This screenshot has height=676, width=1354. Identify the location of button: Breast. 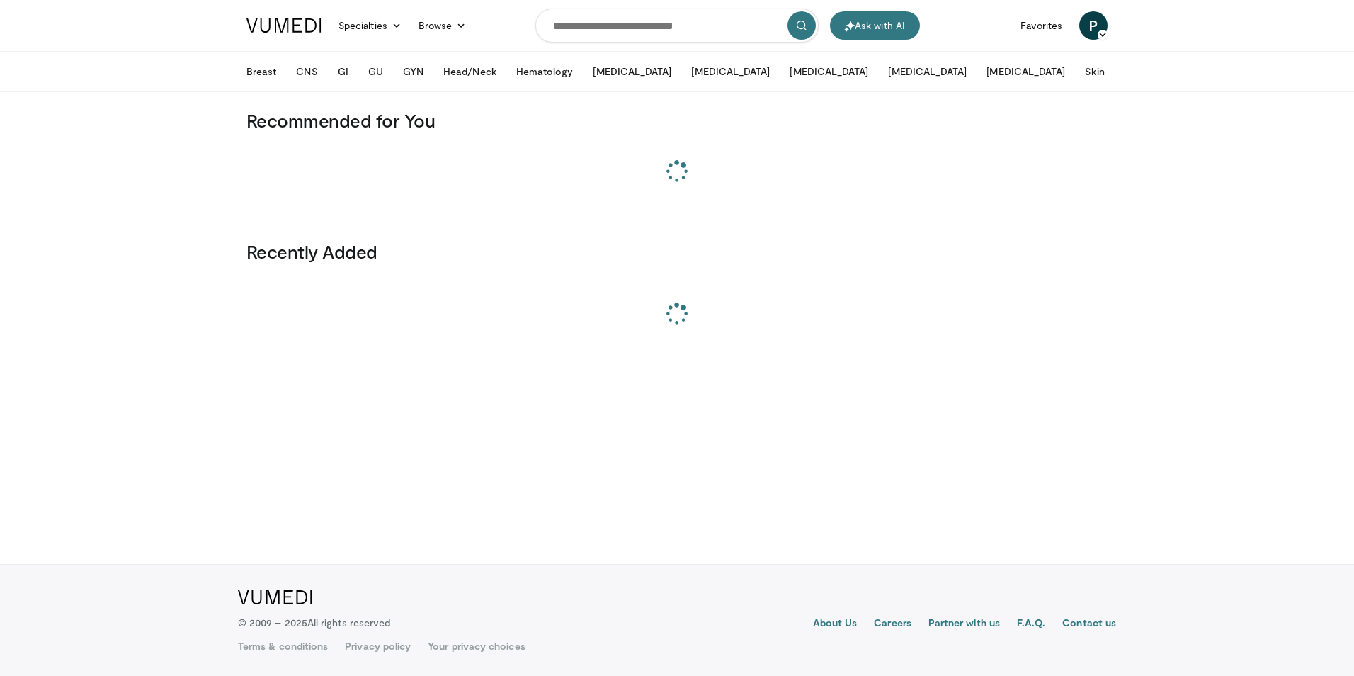
(261, 72).